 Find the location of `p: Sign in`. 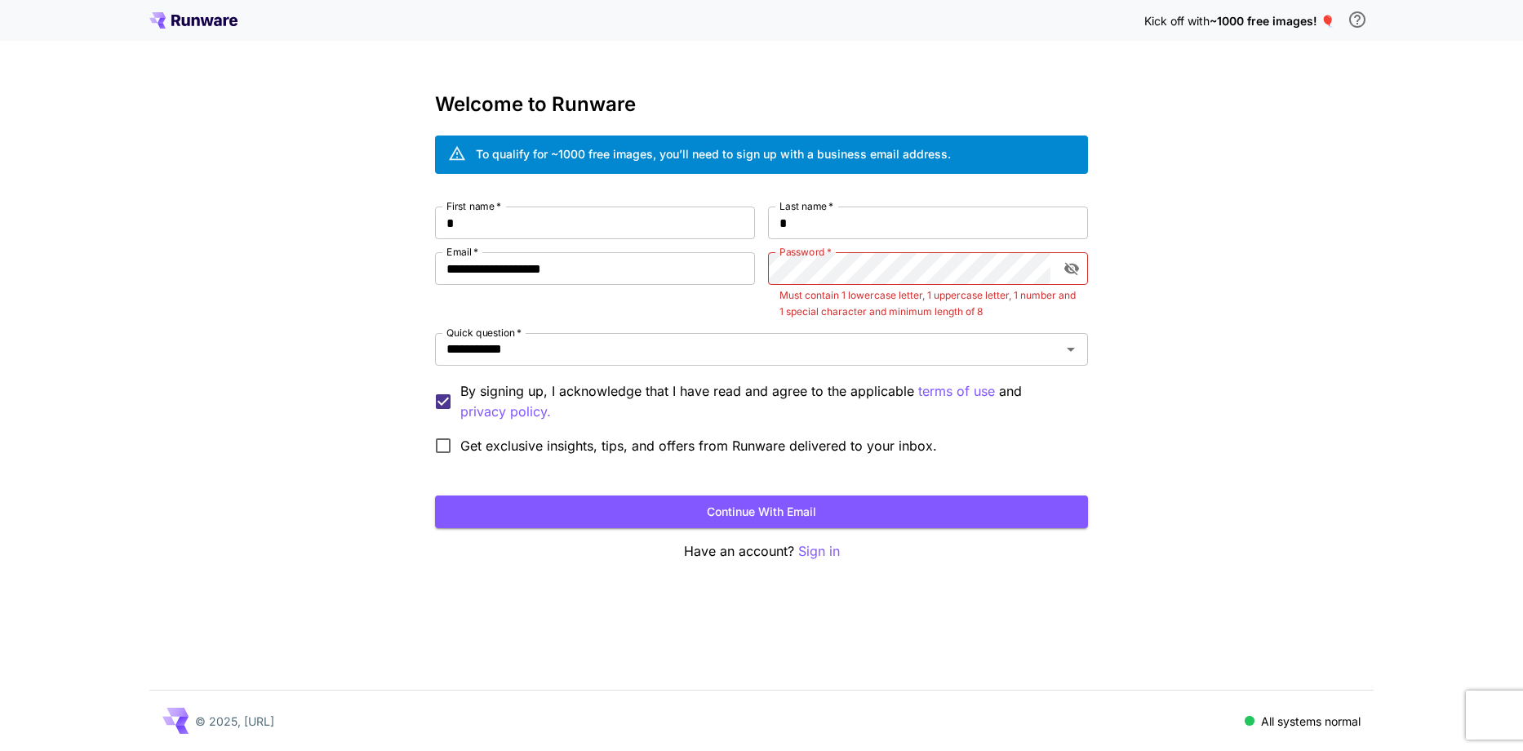

p: Sign in is located at coordinates (818, 551).